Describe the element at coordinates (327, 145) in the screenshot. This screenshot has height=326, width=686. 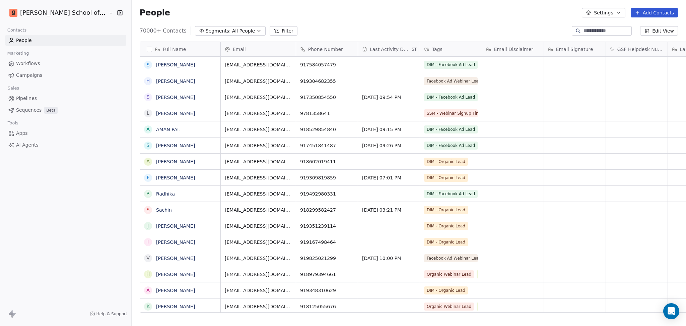
I see `span: 917451841487` at that location.